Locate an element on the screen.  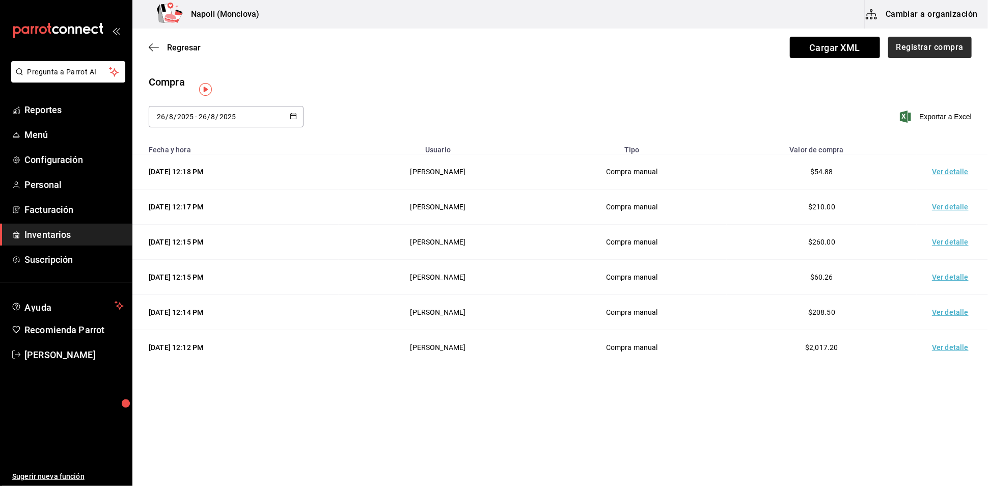
span: Pregunta a Parrot AI is located at coordinates (68, 72).